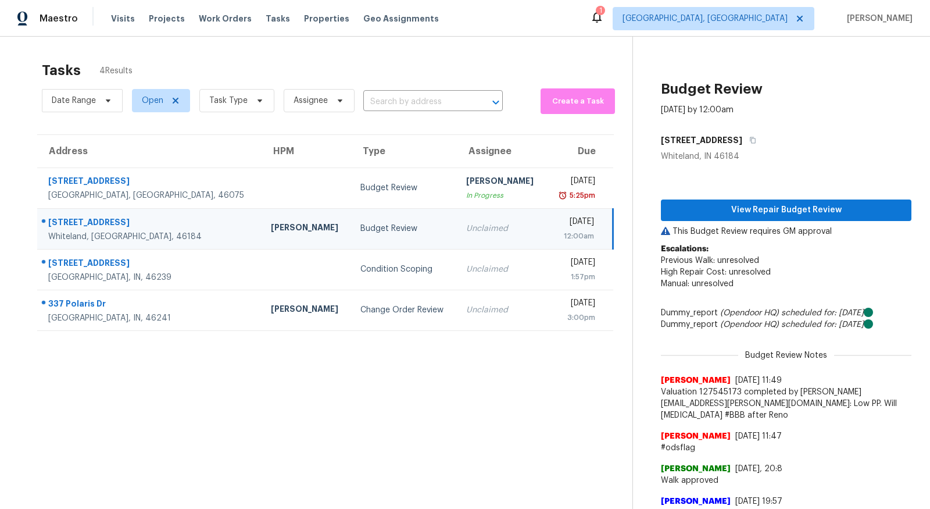 This screenshot has height=509, width=930. Describe the element at coordinates (711, 89) in the screenshot. I see `h2: Budget Review` at that location.